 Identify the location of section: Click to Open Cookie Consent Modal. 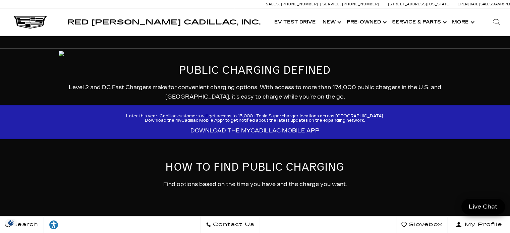
(11, 222).